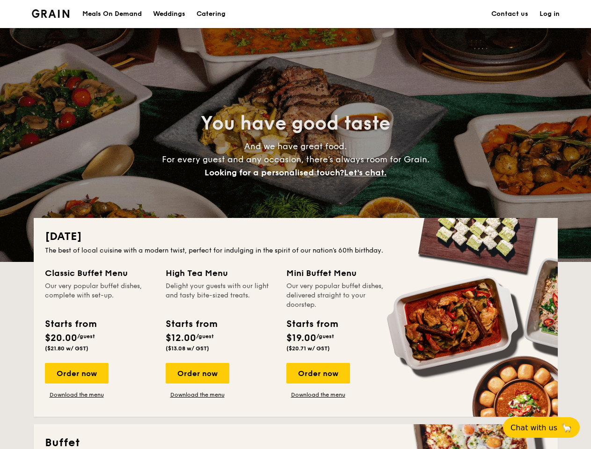 This screenshot has width=591, height=449. What do you see at coordinates (181, 338) in the screenshot?
I see `span: $12.00` at bounding box center [181, 338].